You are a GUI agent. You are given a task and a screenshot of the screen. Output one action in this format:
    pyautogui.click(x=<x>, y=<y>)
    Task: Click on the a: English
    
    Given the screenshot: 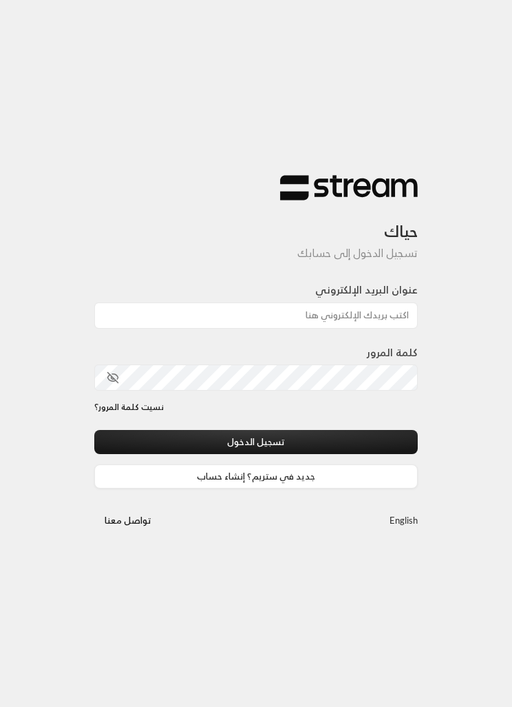 What is the action you would take?
    pyautogui.click(x=404, y=521)
    